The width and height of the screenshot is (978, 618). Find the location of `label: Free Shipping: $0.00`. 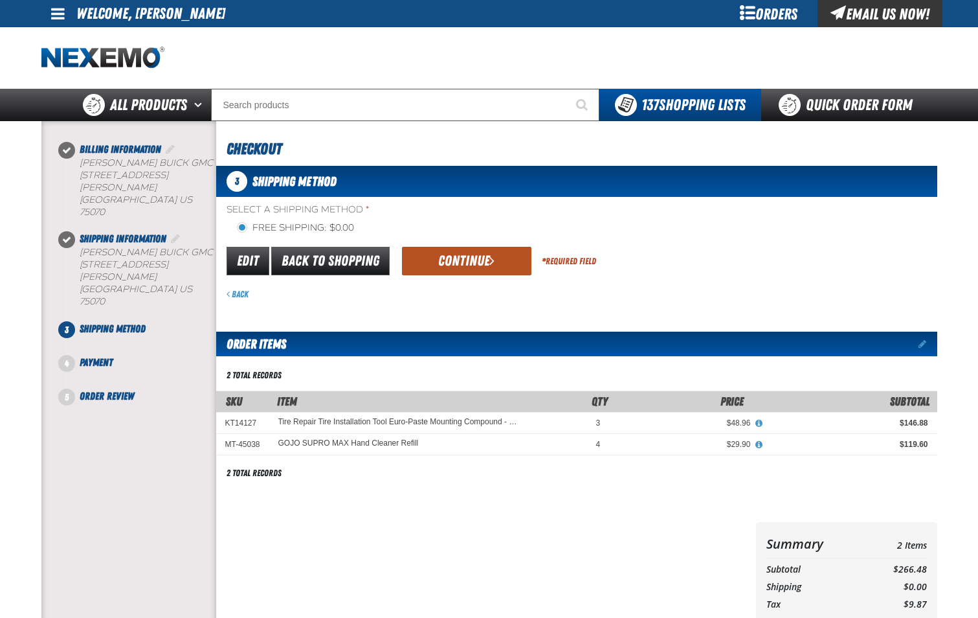

label: Free Shipping: $0.00 is located at coordinates (295, 228).